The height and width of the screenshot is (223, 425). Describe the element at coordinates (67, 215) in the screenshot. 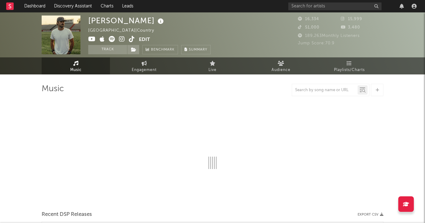

I see `span: Recent DSP Releases` at that location.